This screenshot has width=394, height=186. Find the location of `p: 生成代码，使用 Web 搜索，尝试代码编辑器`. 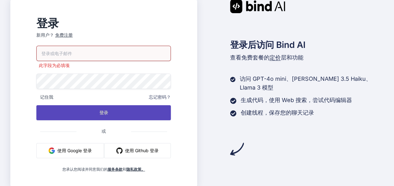

p: 生成代码，使用 Web 搜索，尝试代码编辑器 is located at coordinates (296, 100).